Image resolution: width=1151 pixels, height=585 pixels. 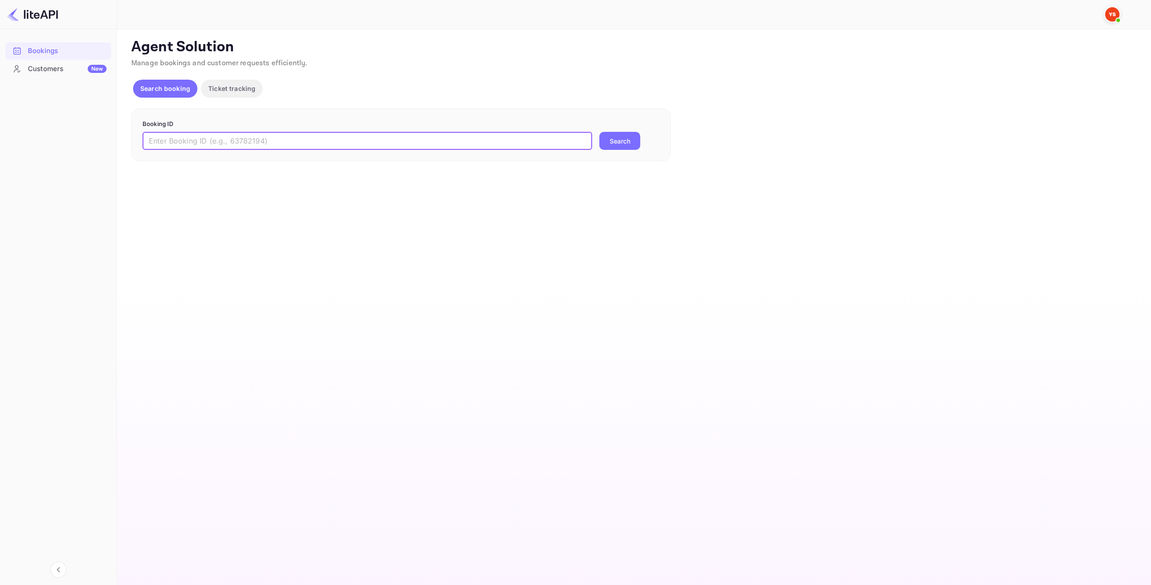 What do you see at coordinates (367, 141) in the screenshot?
I see `input: Enter Booking ID (e.g., 63782194)` at bounding box center [367, 141].